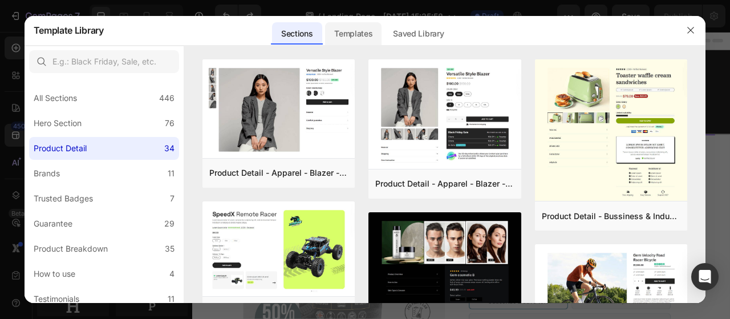 The width and height of the screenshot is (730, 319). What do you see at coordinates (169, 249) in the screenshot?
I see `div: 35` at bounding box center [169, 249].